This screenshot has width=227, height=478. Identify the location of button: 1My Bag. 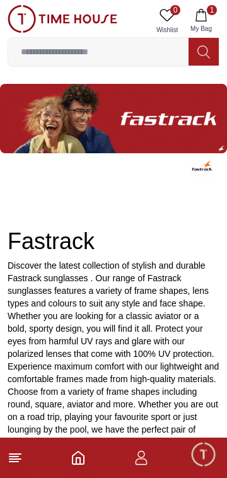
(201, 21).